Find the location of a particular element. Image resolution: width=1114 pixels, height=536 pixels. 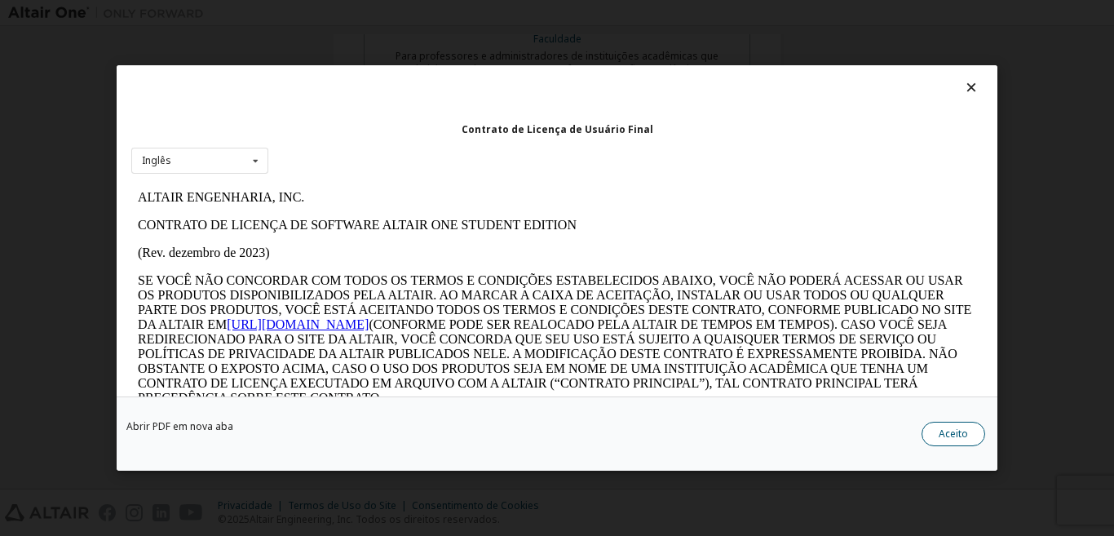

font: Inglês is located at coordinates (157, 160).